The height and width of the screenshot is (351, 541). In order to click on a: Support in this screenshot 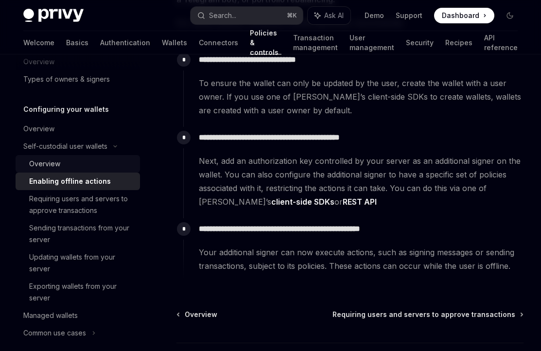, I will do `click(409, 16)`.